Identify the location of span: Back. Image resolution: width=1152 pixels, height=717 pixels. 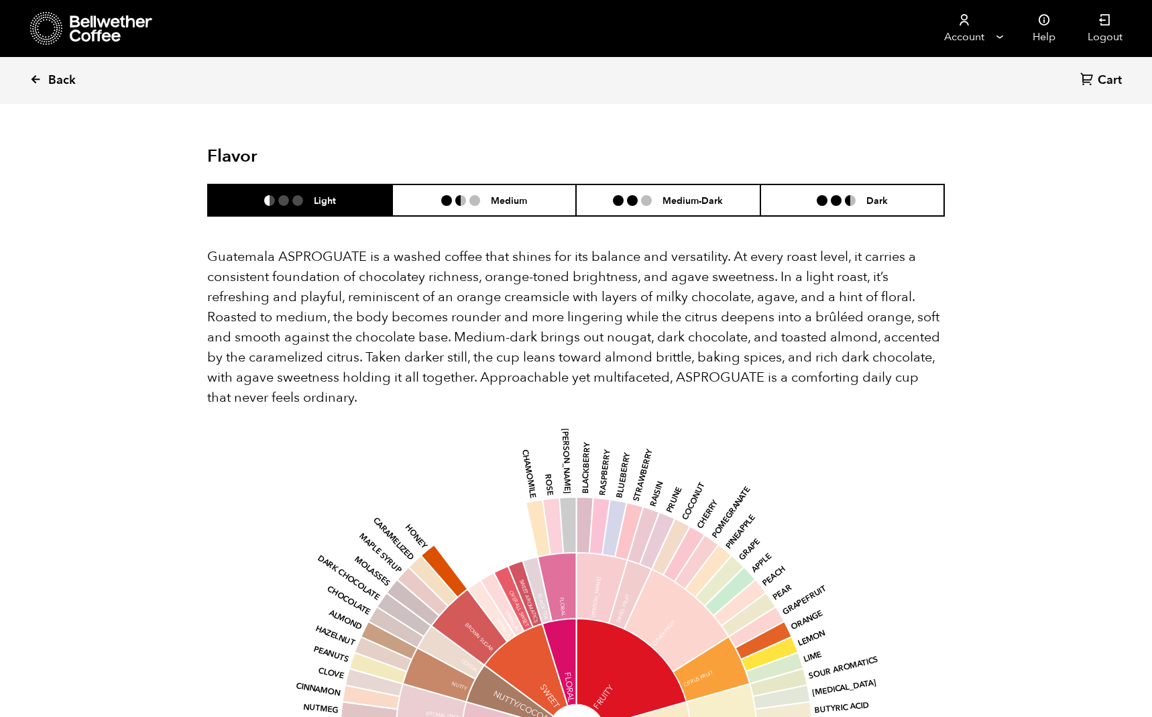
(62, 80).